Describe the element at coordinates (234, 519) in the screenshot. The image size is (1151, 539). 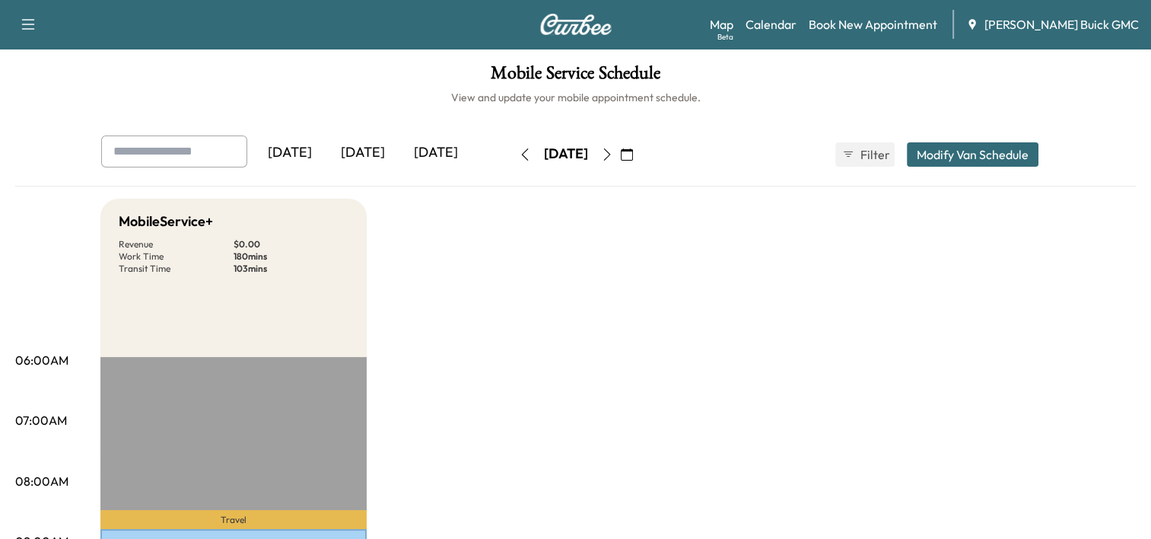
I see `p: Travel` at that location.